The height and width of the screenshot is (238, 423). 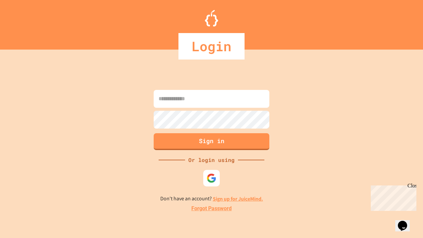 What do you see at coordinates (212, 199) in the screenshot?
I see `p: Don't have an account?` at bounding box center [212, 199].